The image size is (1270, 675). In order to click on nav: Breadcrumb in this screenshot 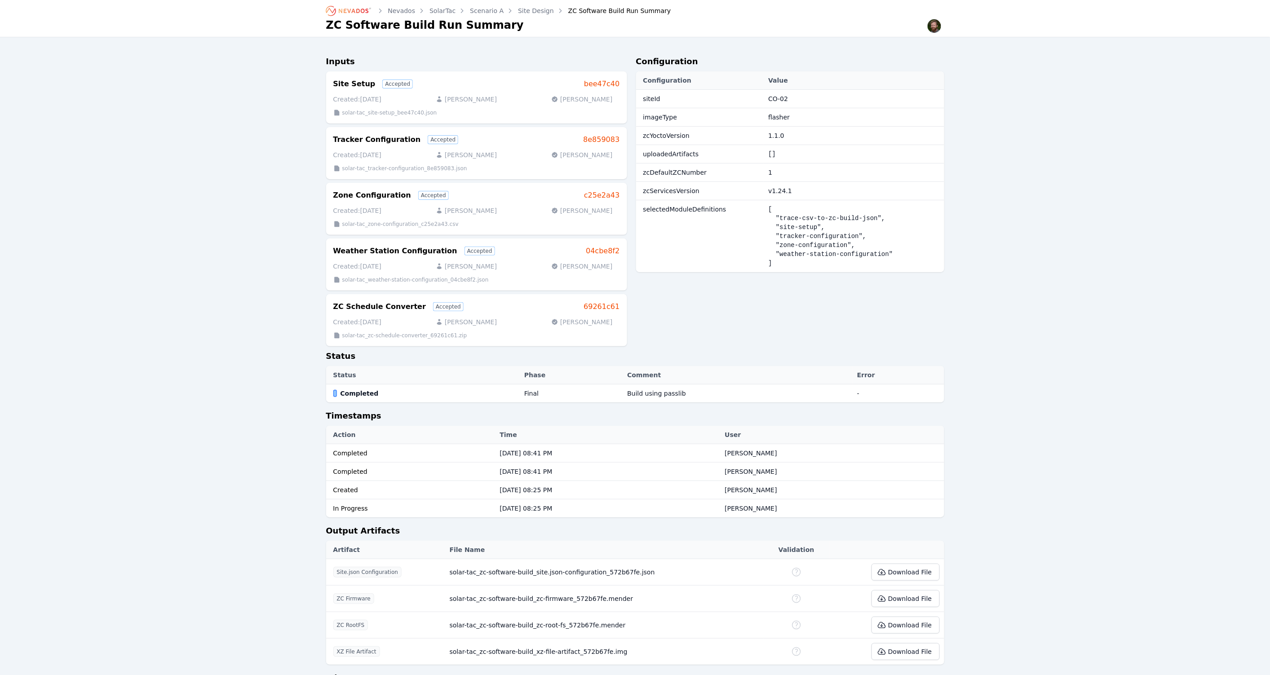, I will do `click(499, 11)`.